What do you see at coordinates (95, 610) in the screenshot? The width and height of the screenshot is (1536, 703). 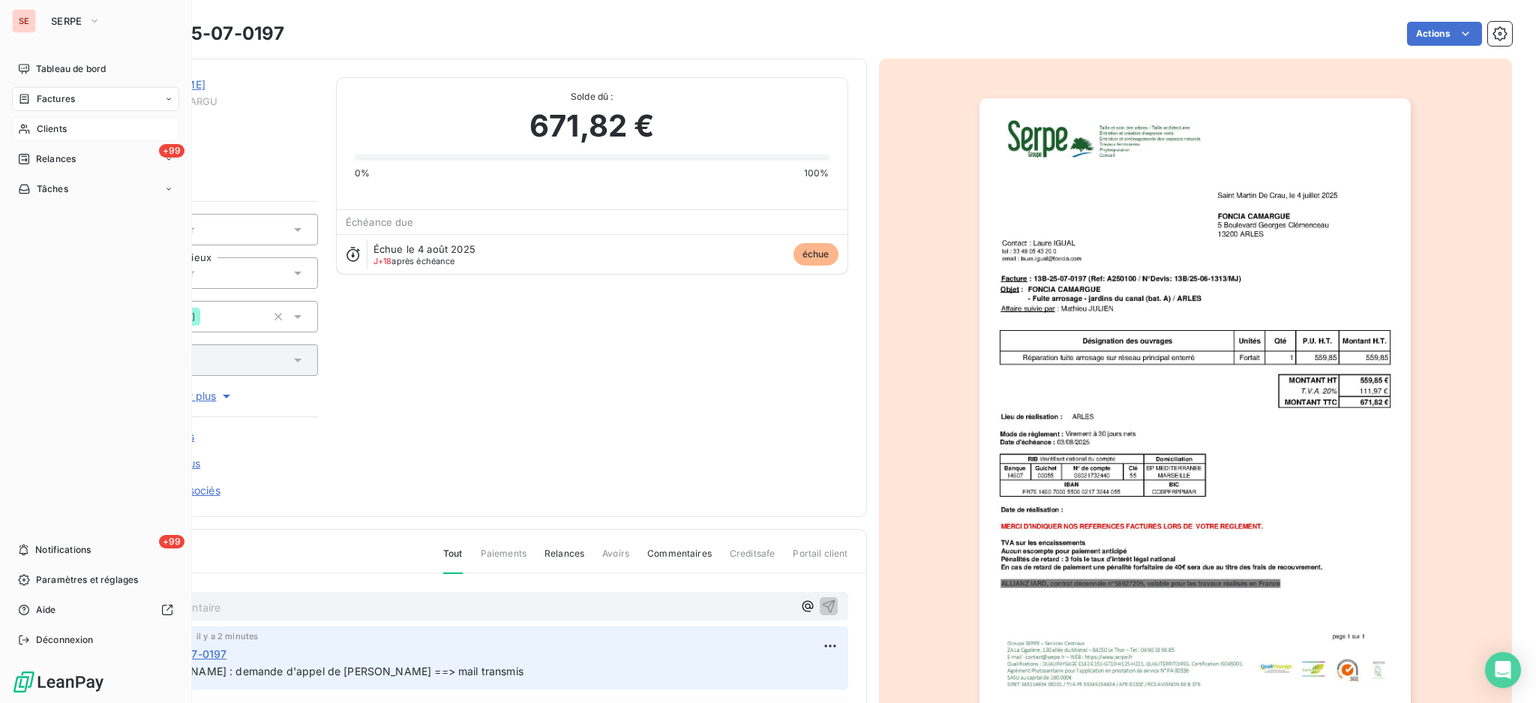 I see `a: Aide` at bounding box center [95, 610].